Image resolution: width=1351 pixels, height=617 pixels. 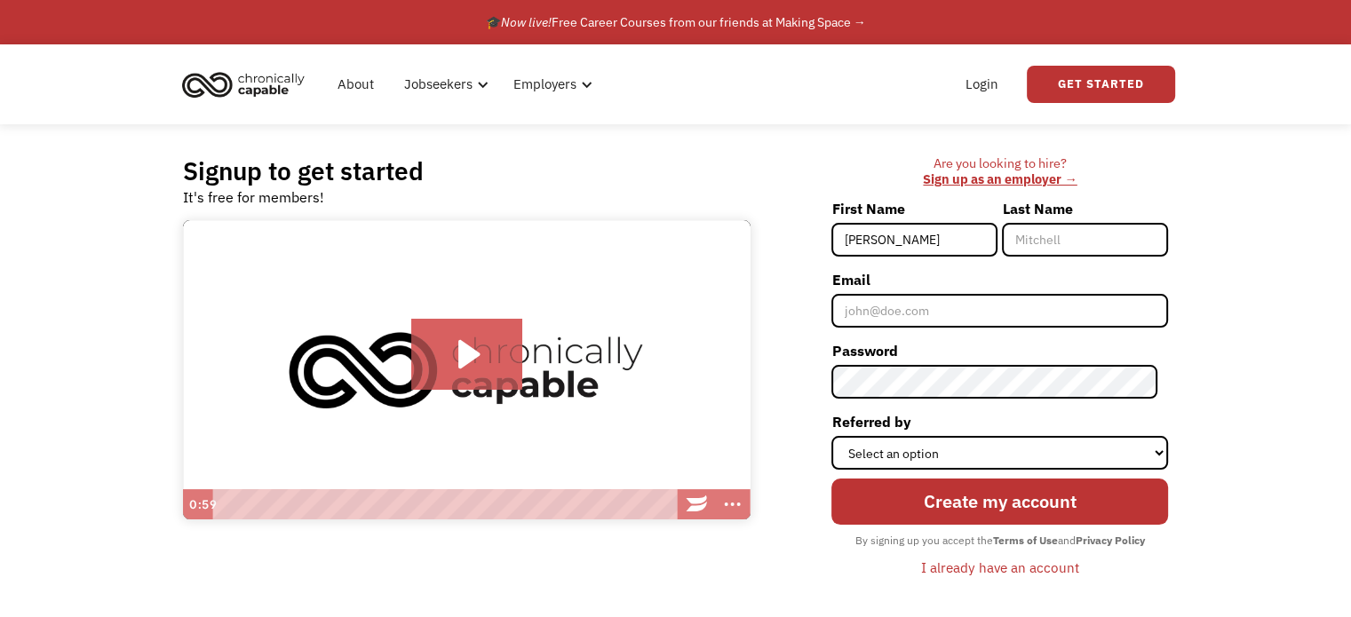 What do you see at coordinates (446, 504) in the screenshot?
I see `div: Playbar` at bounding box center [446, 504].